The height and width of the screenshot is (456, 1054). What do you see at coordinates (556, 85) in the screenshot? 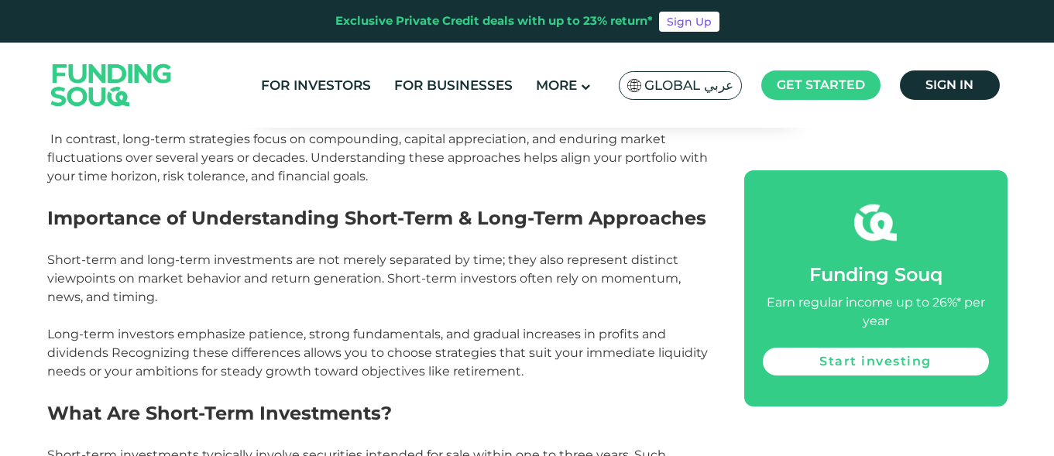
I see `span: More` at bounding box center [556, 85].